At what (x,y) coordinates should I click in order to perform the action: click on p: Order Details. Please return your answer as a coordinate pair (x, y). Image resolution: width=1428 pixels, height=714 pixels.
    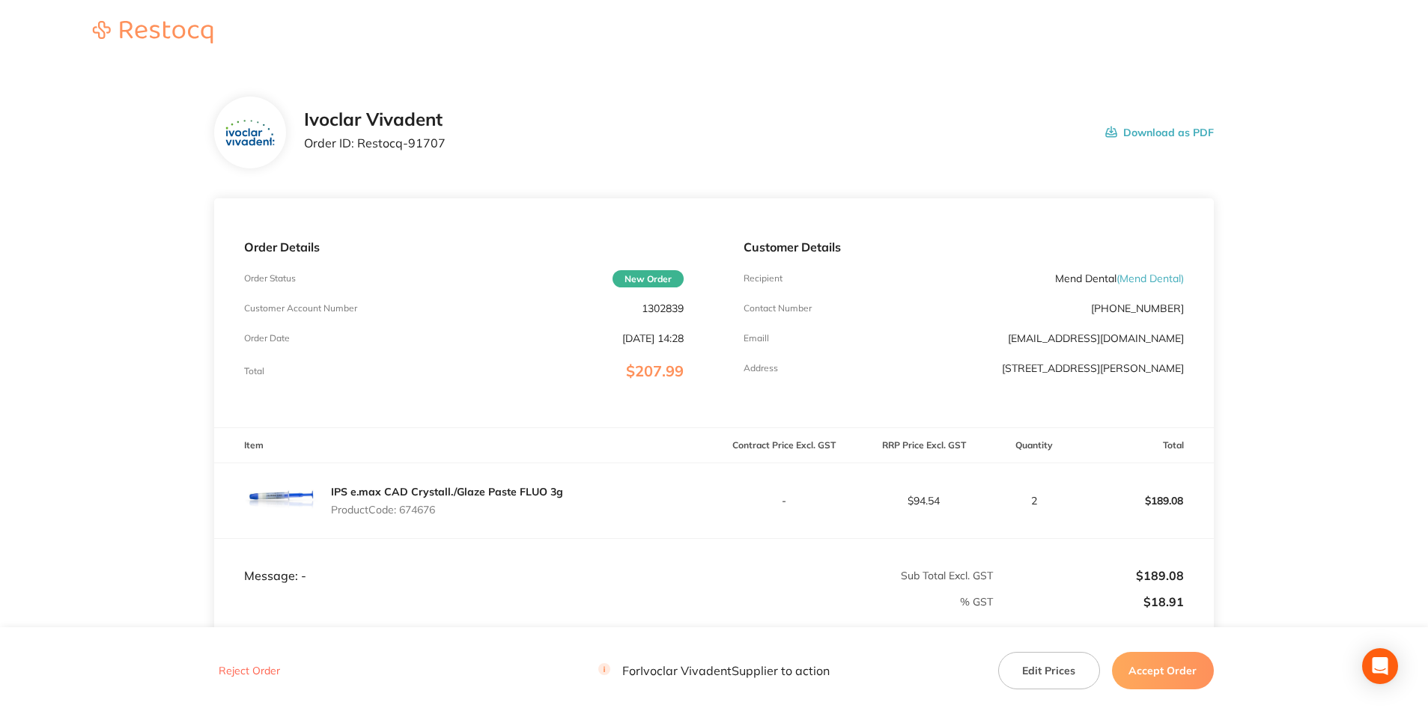
    Looking at the image, I should click on (464, 247).